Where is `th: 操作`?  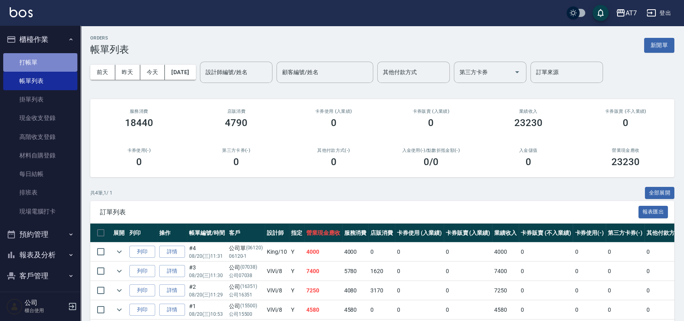
th: 操作 is located at coordinates (172, 233).